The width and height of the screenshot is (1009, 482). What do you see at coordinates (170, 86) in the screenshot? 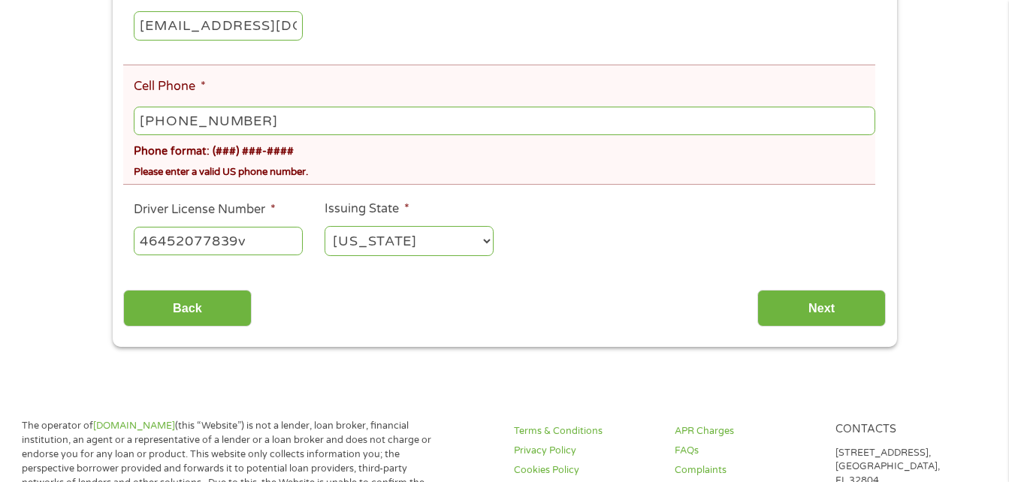
I see `label: Cell Phone` at bounding box center [170, 86].